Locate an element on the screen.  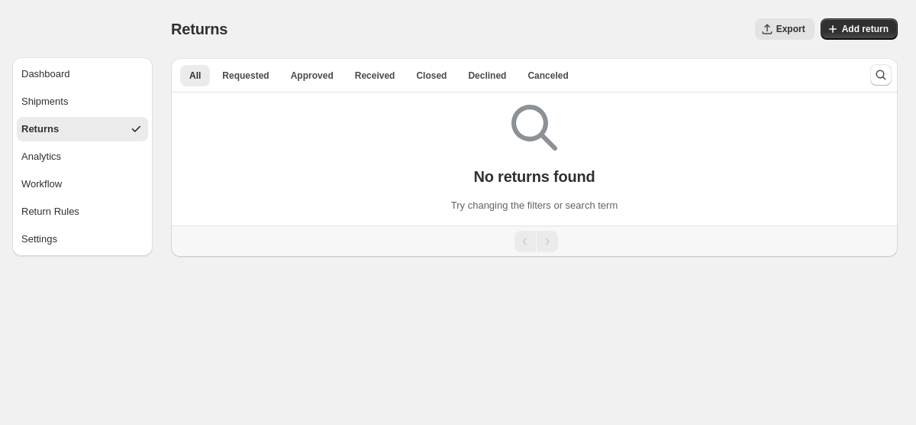
span: Closed is located at coordinates (432, 76).